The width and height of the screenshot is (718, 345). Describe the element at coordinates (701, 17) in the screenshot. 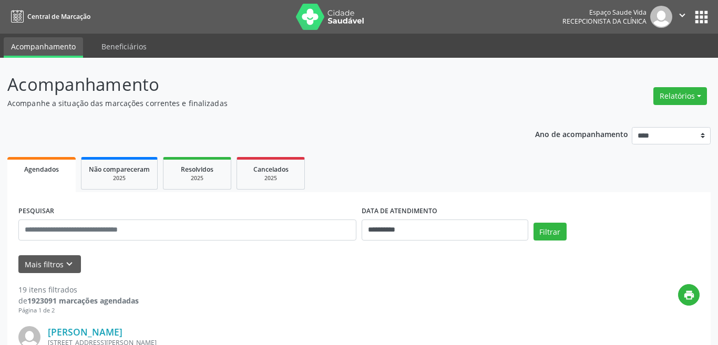

I see `button: apps` at that location.